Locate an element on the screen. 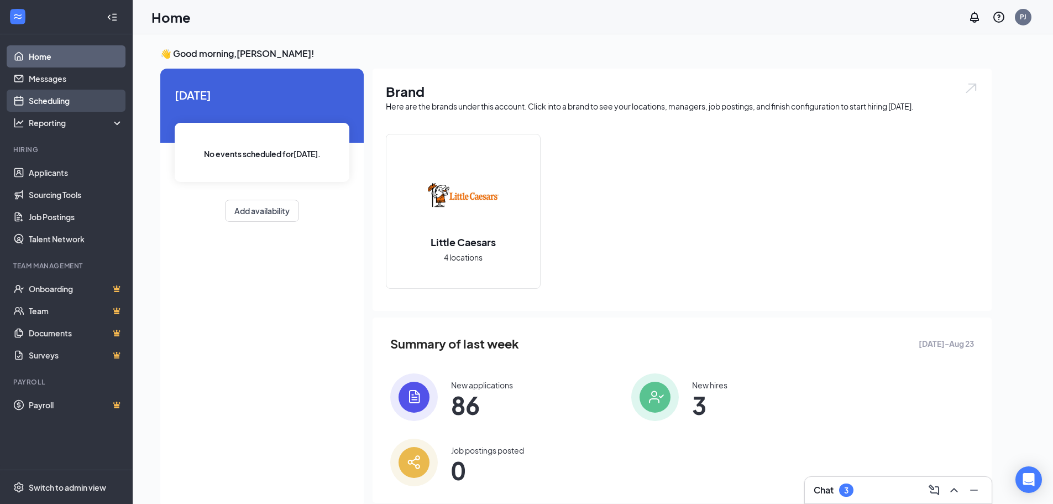  div: Job postings posted is located at coordinates (488, 450).